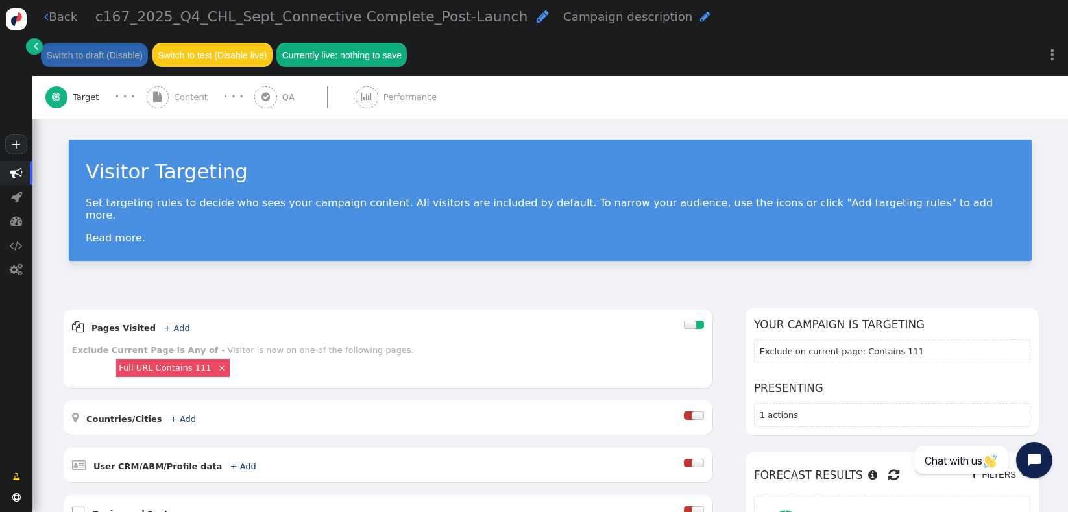 The height and width of the screenshot is (512, 1068). Describe the element at coordinates (94, 55) in the screenshot. I see `button: Switch to draft (Disable)` at that location.